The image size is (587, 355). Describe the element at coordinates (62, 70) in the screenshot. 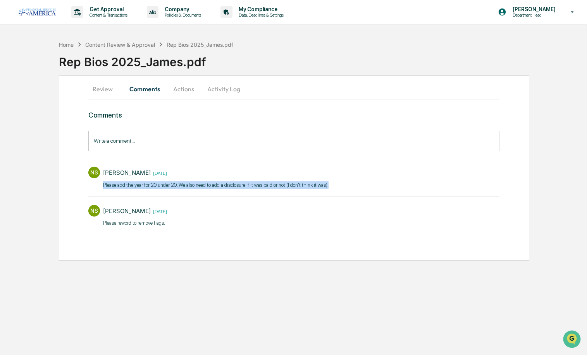

I see `div: We're available if you need us!` at that location.